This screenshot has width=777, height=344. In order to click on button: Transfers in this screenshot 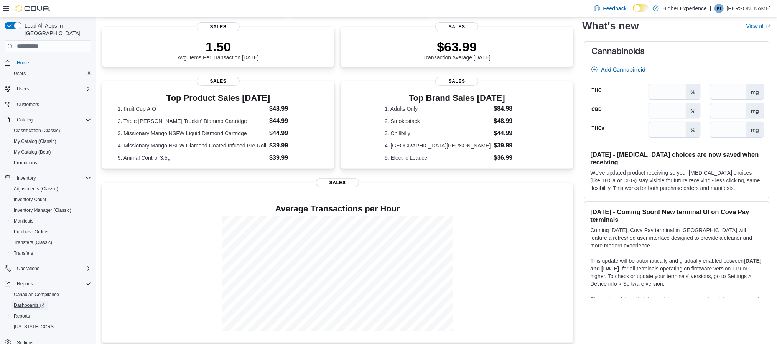, I will do `click(51, 254)`.